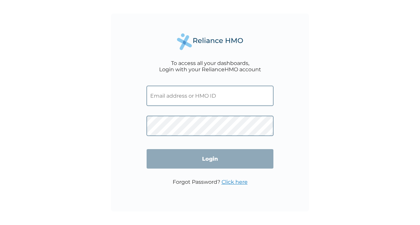 The height and width of the screenshot is (225, 420). What do you see at coordinates (210, 96) in the screenshot?
I see `input: Email address or HMO ID` at bounding box center [210, 96].